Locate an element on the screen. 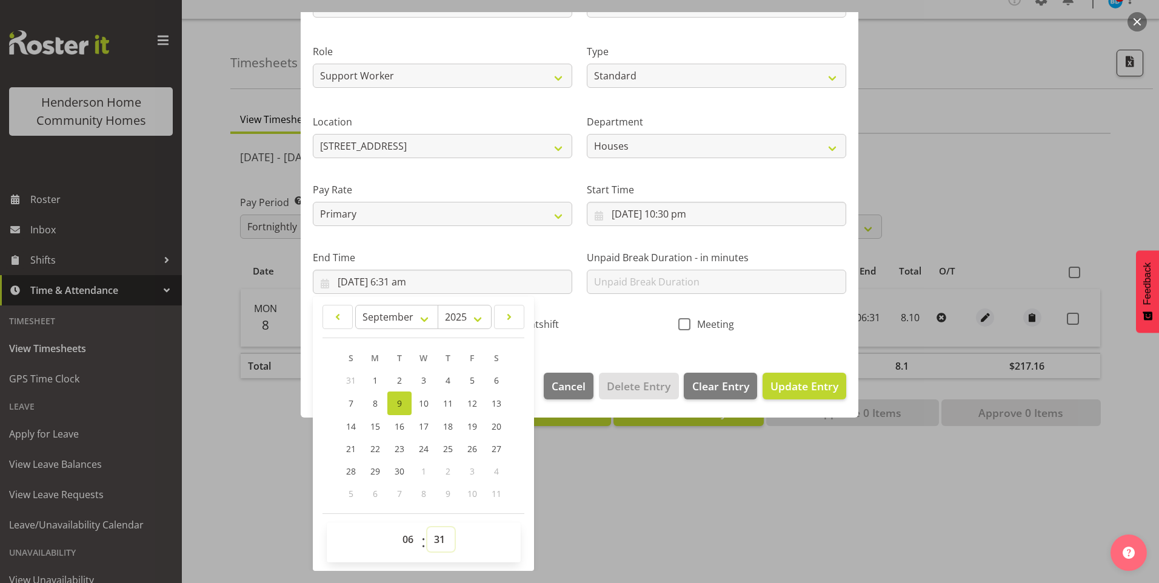 The image size is (1159, 583). span: Delete Entry is located at coordinates (638, 386).